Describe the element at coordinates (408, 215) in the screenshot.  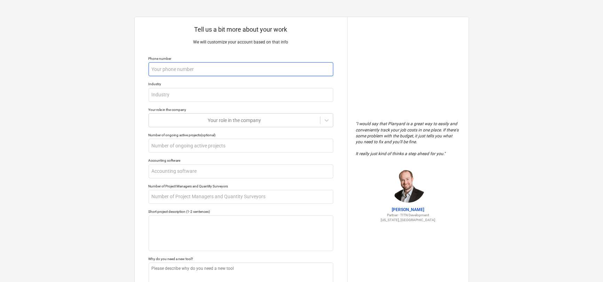
I see `p: Partner - TITN Development` at that location.